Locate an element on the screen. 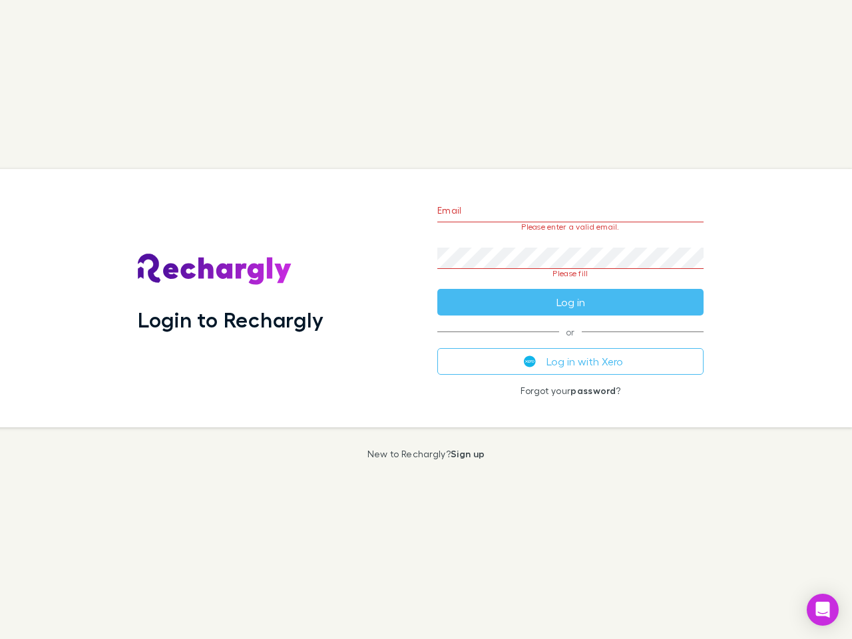 The width and height of the screenshot is (852, 639). p: Forgot your ? is located at coordinates (571, 391).